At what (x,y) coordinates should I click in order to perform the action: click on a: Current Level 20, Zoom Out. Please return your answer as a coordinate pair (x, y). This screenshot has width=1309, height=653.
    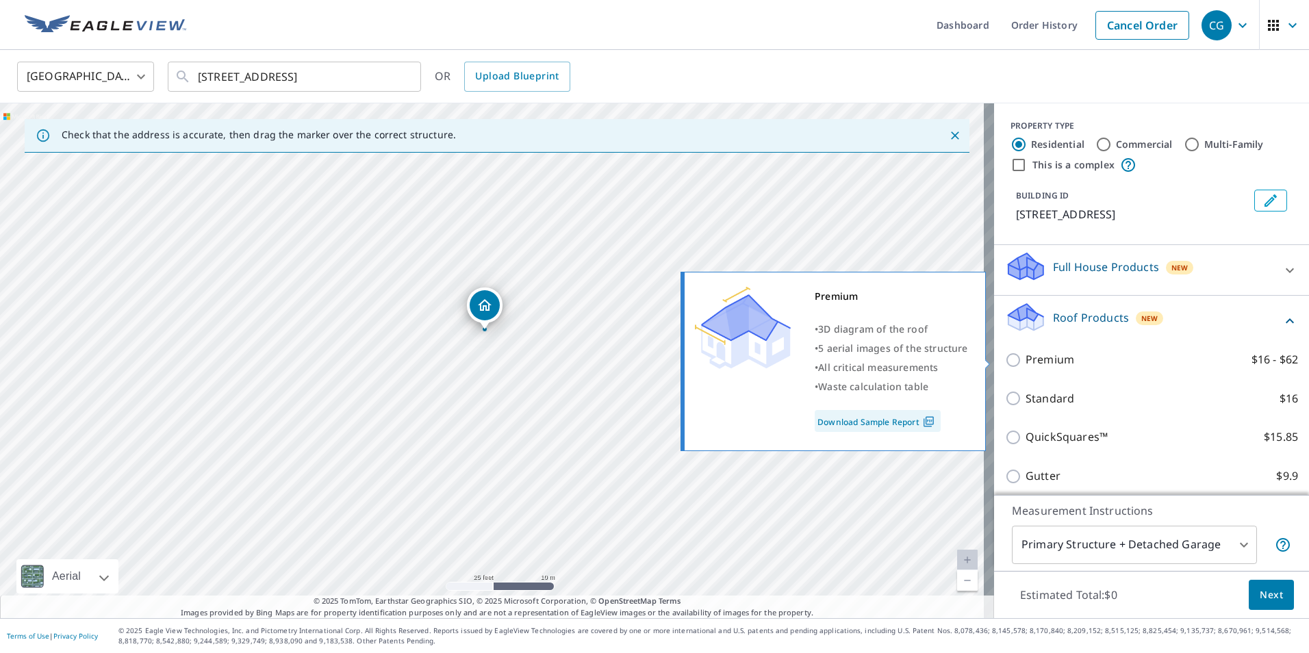
    Looking at the image, I should click on (967, 580).